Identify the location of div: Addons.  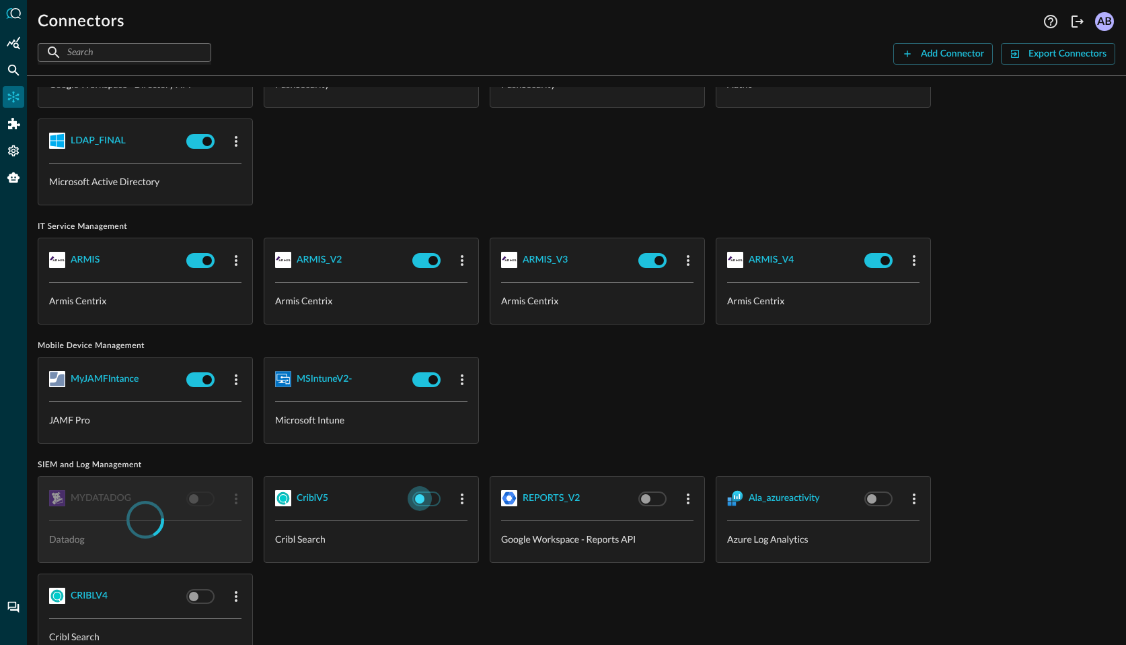
(14, 124).